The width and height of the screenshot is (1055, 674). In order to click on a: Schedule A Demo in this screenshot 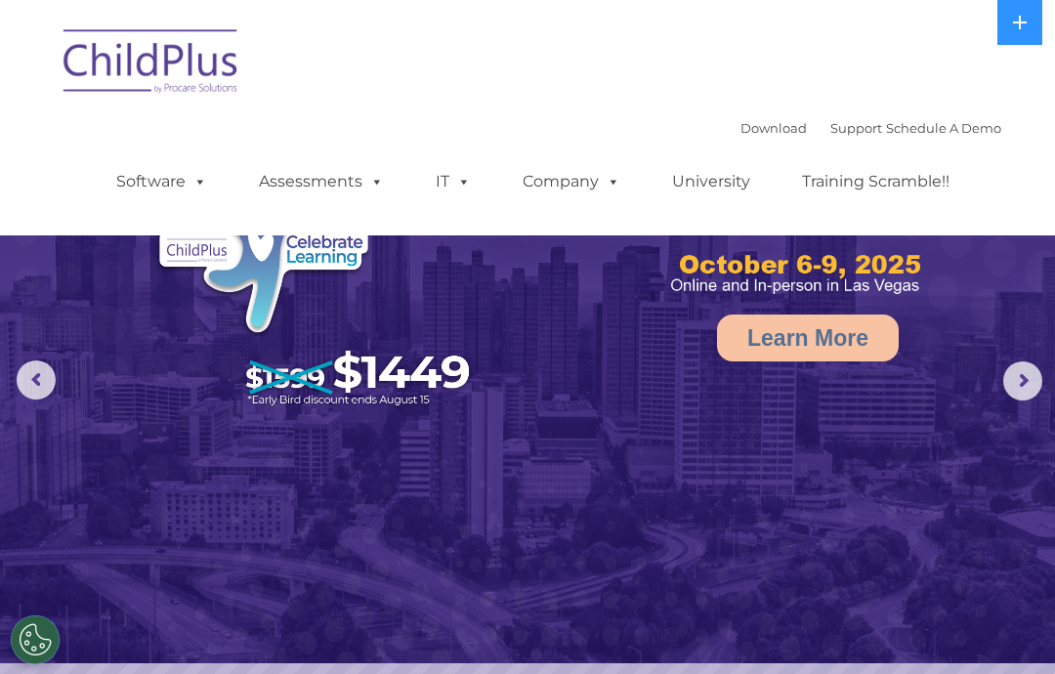, I will do `click(944, 128)`.